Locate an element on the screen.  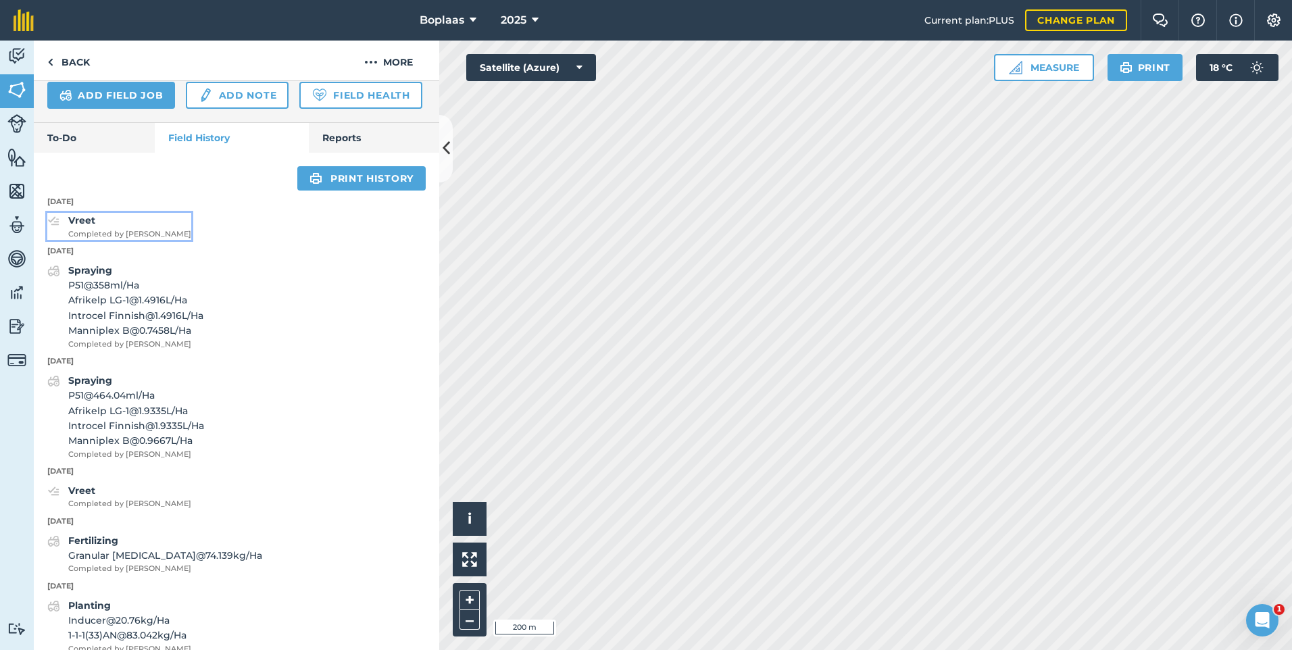
span: Introcel Finnish @ 1.9335 L / Ha is located at coordinates (136, 426).